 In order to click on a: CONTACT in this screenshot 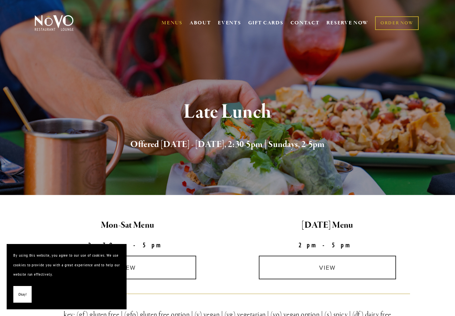, I will do `click(305, 23)`.